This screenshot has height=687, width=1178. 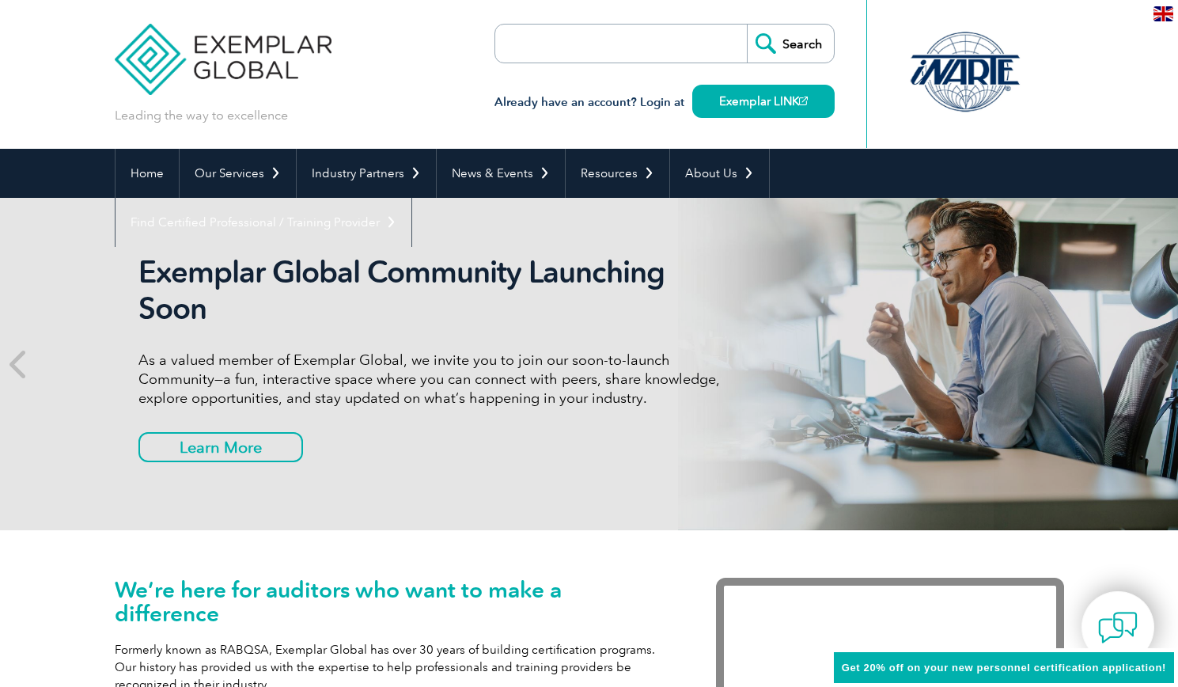 I want to click on a: Home, so click(x=147, y=173).